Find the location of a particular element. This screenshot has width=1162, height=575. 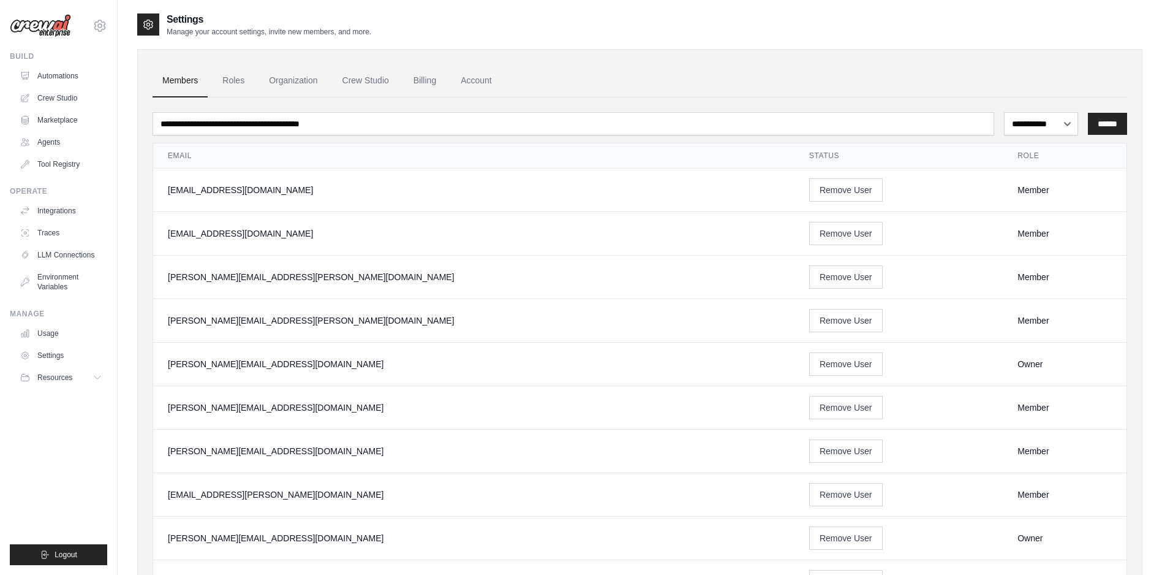

a: Environment Variables is located at coordinates (61, 282).